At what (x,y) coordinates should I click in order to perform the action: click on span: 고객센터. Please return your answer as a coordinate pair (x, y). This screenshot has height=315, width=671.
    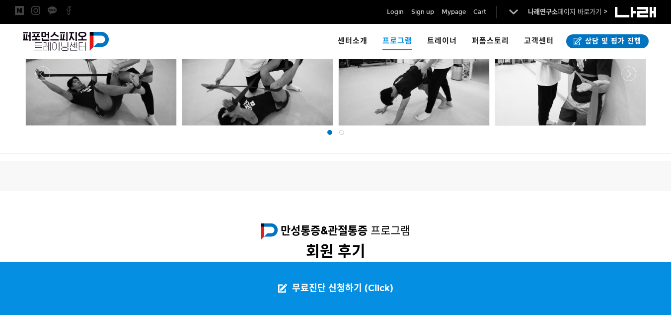
    Looking at the image, I should click on (539, 41).